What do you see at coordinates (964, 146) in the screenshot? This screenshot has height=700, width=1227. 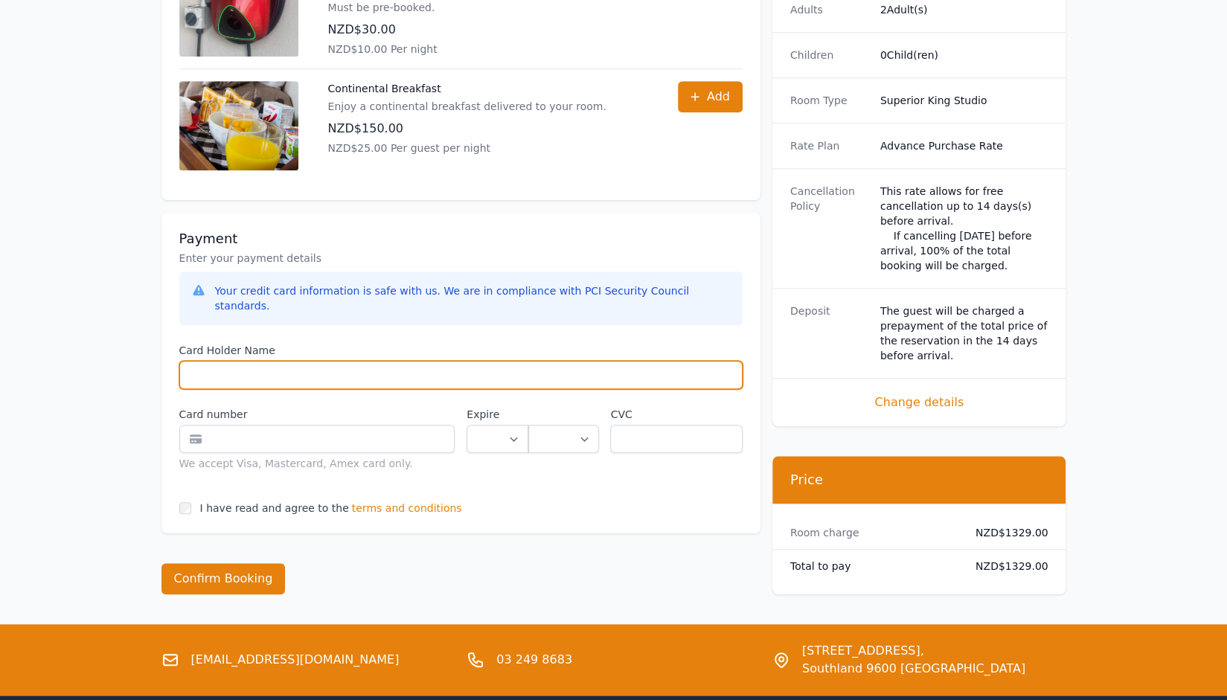 I see `dd: Advance Purchase Rate` at bounding box center [964, 146].